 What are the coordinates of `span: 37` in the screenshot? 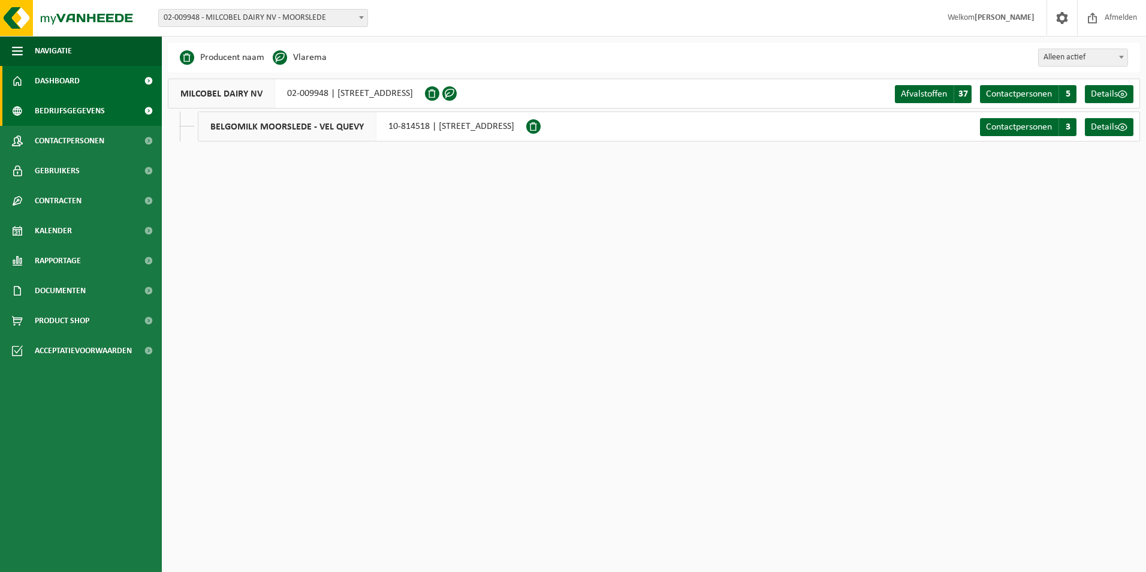 It's located at (962, 94).